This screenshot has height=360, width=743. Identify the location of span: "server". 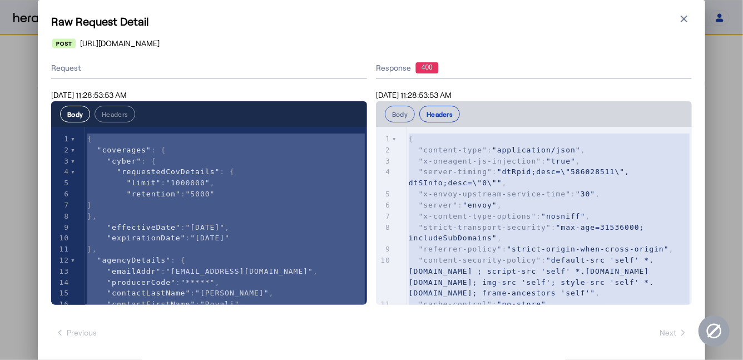
(438, 205).